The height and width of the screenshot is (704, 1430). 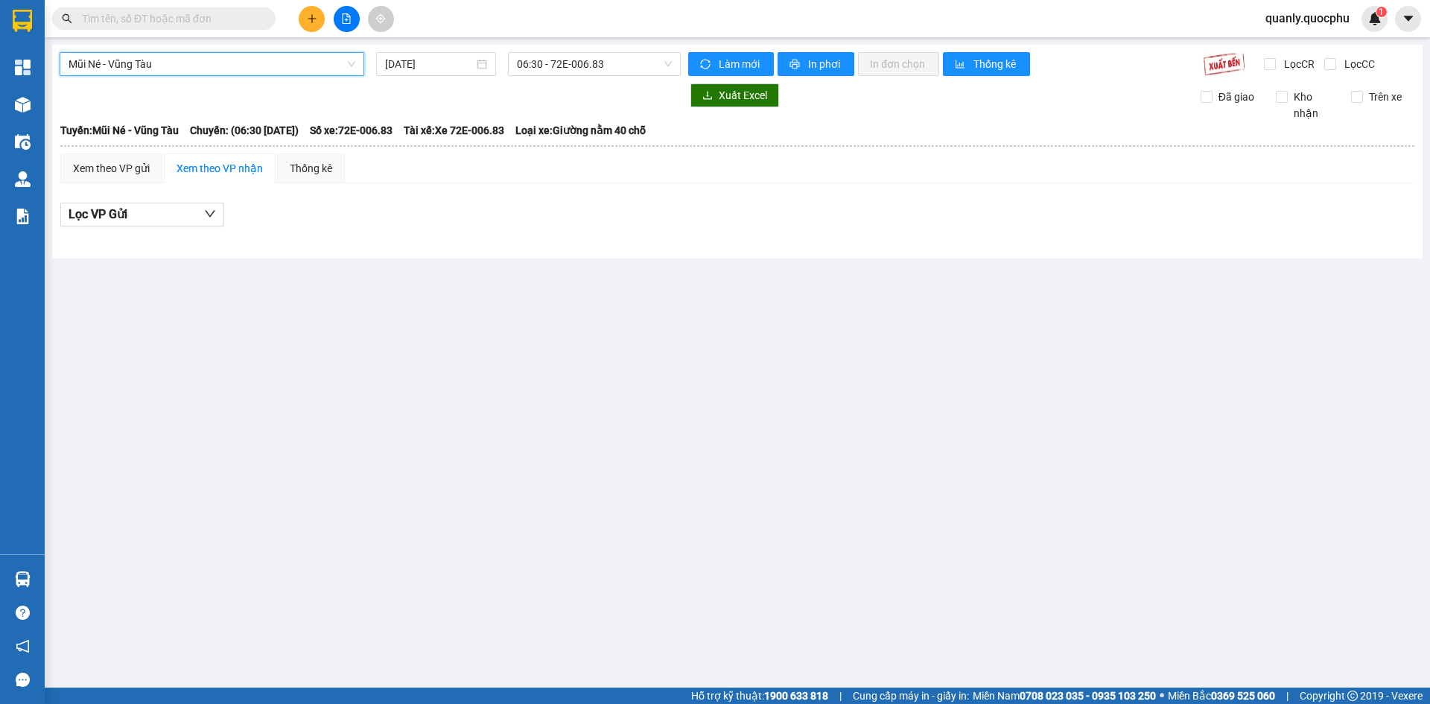 I want to click on span: down, so click(x=210, y=214).